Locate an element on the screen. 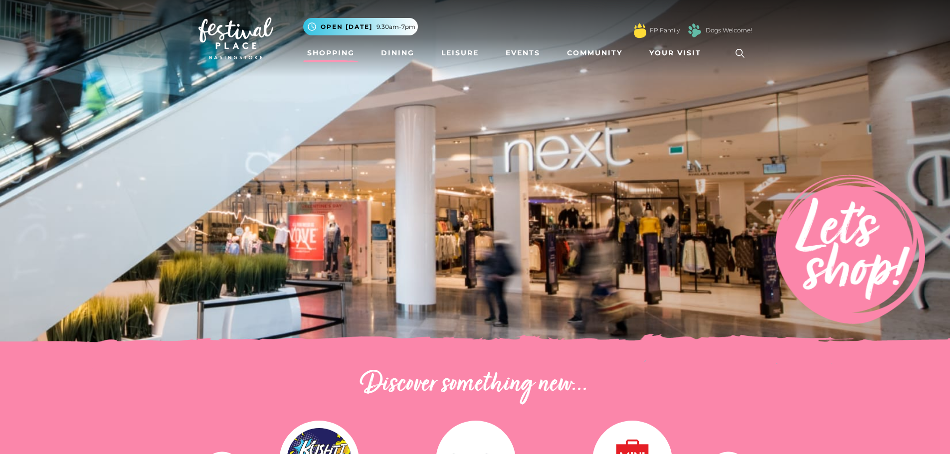 The image size is (950, 454). a: Leisure is located at coordinates (460, 53).